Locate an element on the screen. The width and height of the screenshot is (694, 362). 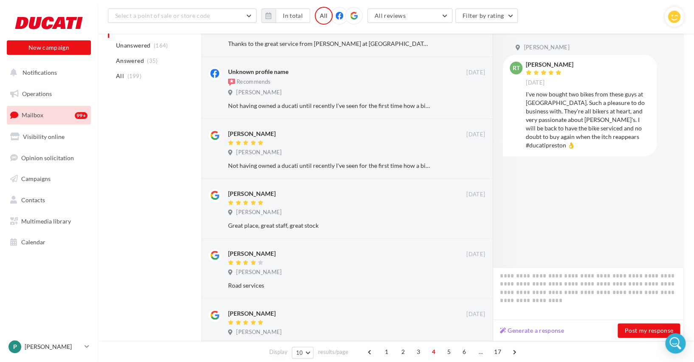
span: Notifications is located at coordinates (40, 72).